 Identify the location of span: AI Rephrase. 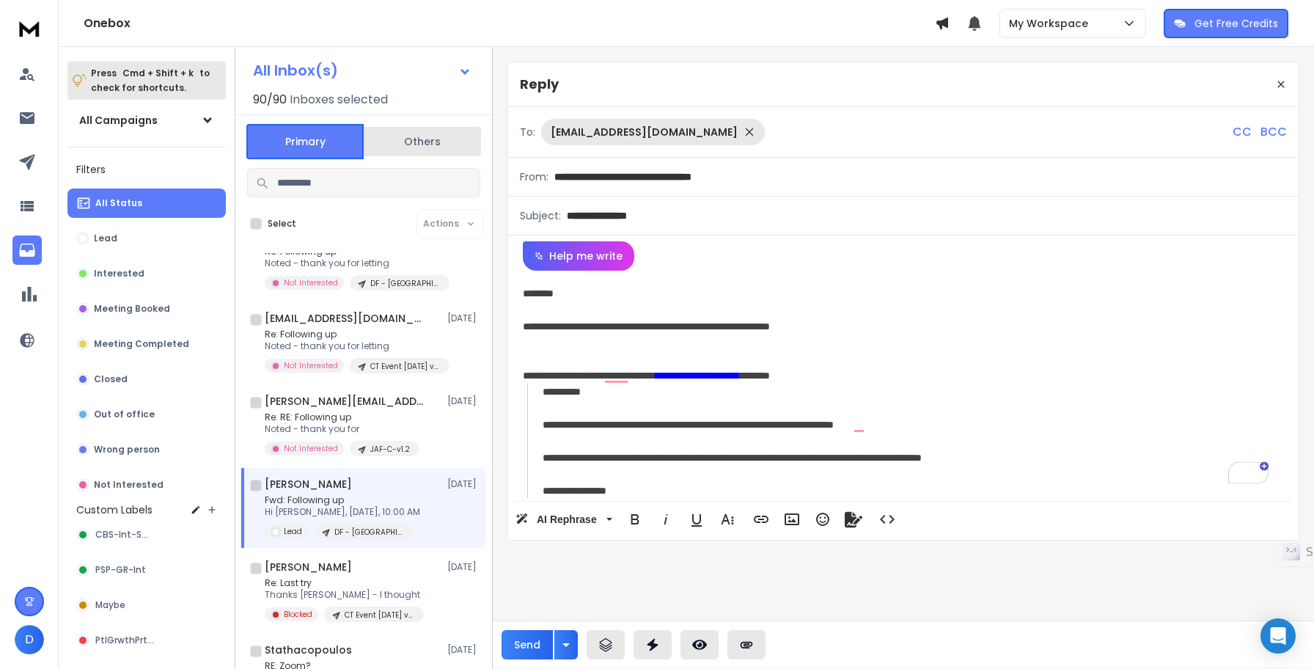
(567, 519).